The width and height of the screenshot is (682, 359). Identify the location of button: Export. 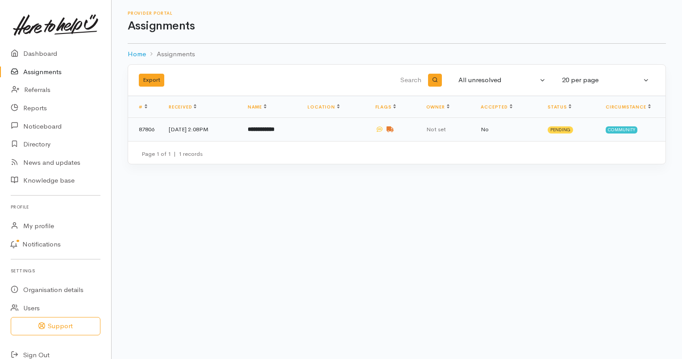
(151, 80).